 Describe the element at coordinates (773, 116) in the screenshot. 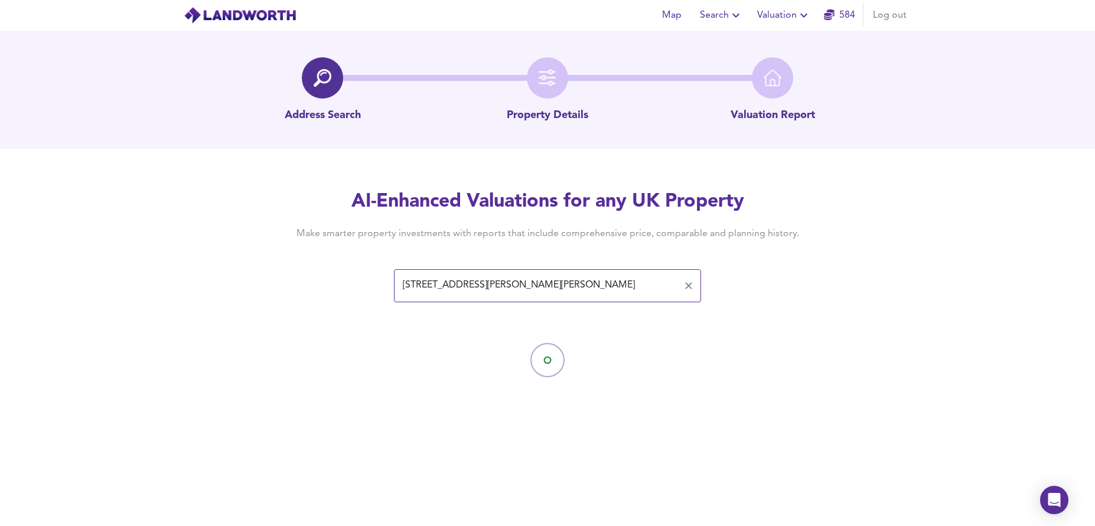

I see `p: Valuation Report` at that location.